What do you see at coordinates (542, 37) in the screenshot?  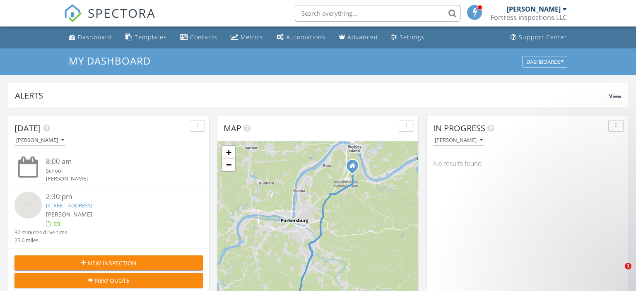 I see `div: Support Center` at bounding box center [542, 37].